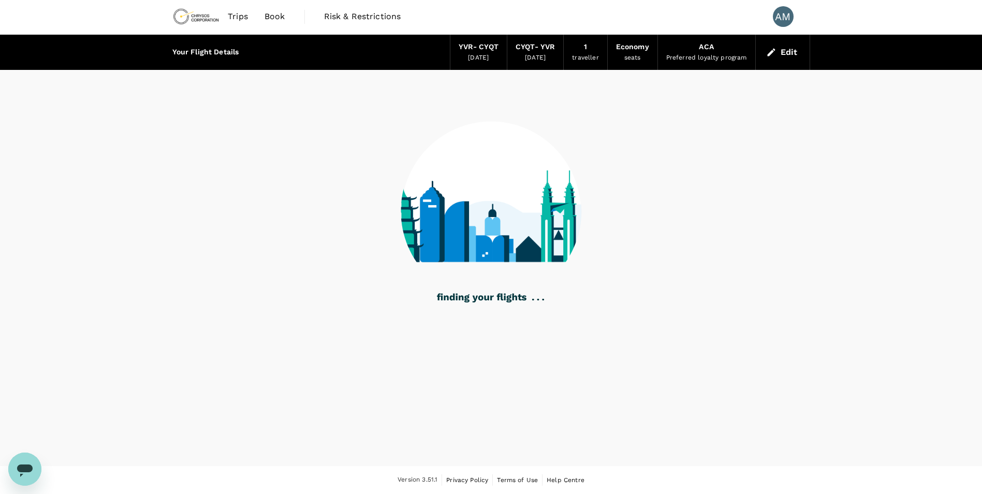 The width and height of the screenshot is (982, 494). What do you see at coordinates (478, 47) in the screenshot?
I see `div: YVR - CYQT` at bounding box center [478, 47].